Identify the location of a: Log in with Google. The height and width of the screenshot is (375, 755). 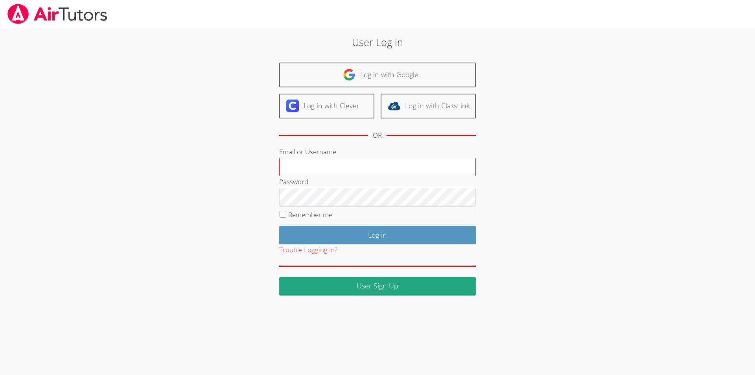
(377, 75).